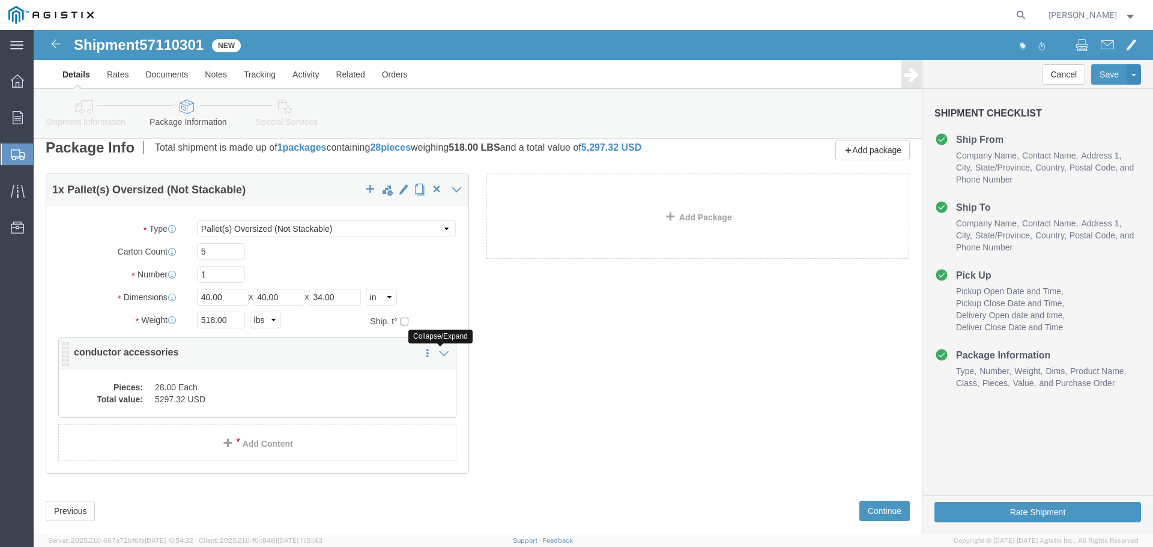 The image size is (1153, 547). What do you see at coordinates (261, 540) in the screenshot?
I see `span: Client: 2025.21.0-f0c8481` at bounding box center [261, 540].